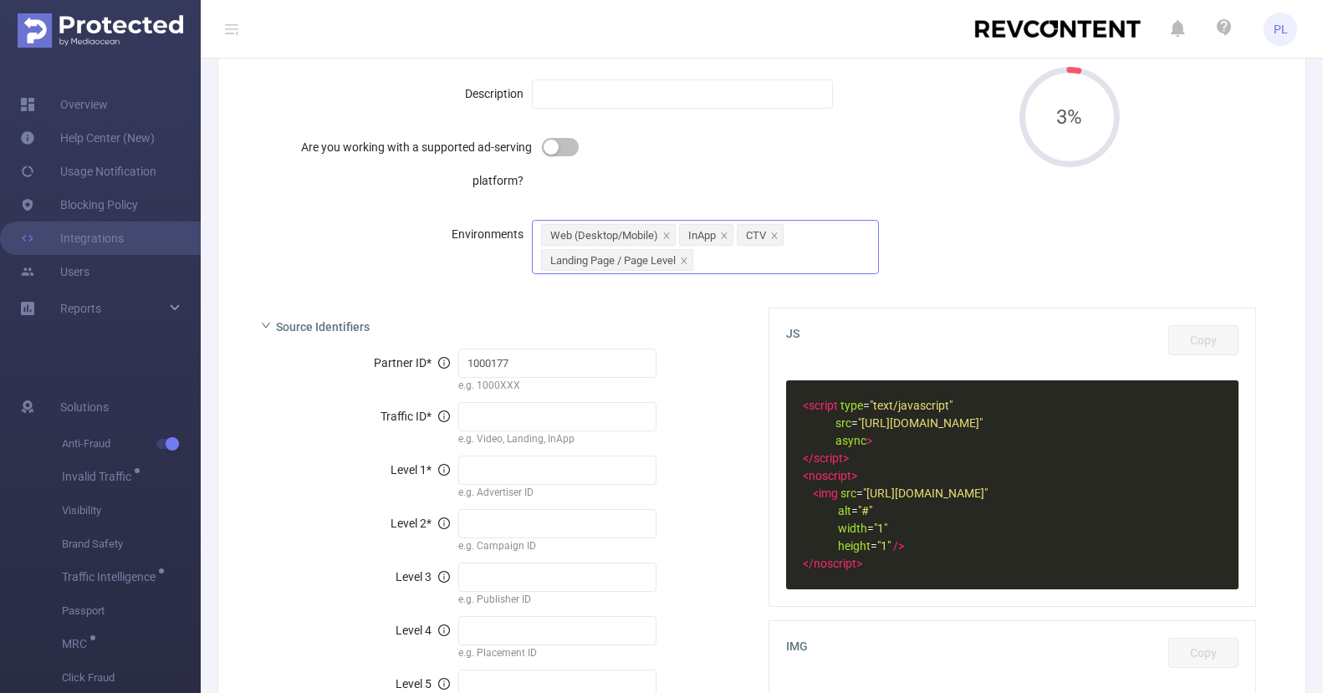 This screenshot has width=1323, height=693. I want to click on label: Environments, so click(492, 234).